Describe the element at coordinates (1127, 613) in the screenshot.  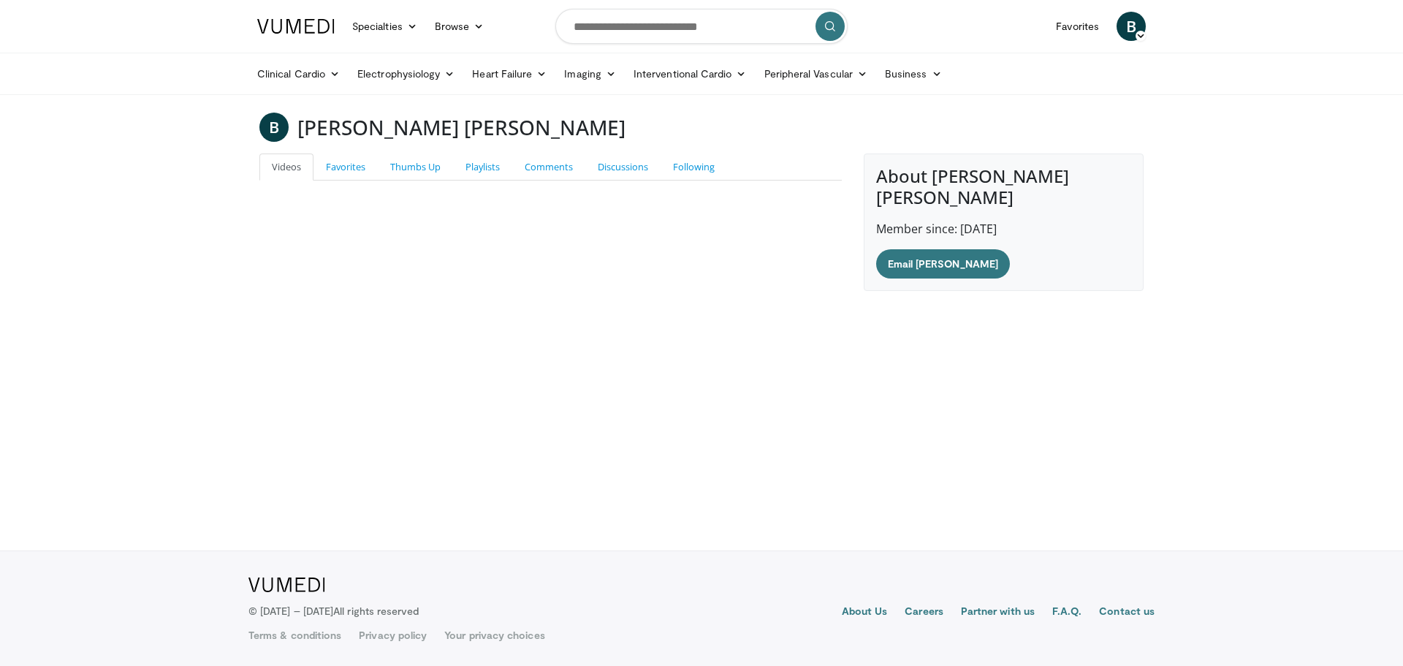
I see `a: Contact us` at that location.